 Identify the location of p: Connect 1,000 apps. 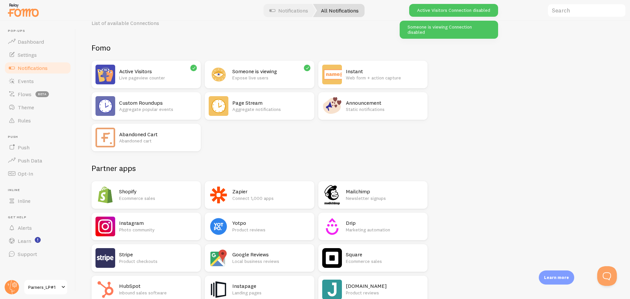
(271, 198).